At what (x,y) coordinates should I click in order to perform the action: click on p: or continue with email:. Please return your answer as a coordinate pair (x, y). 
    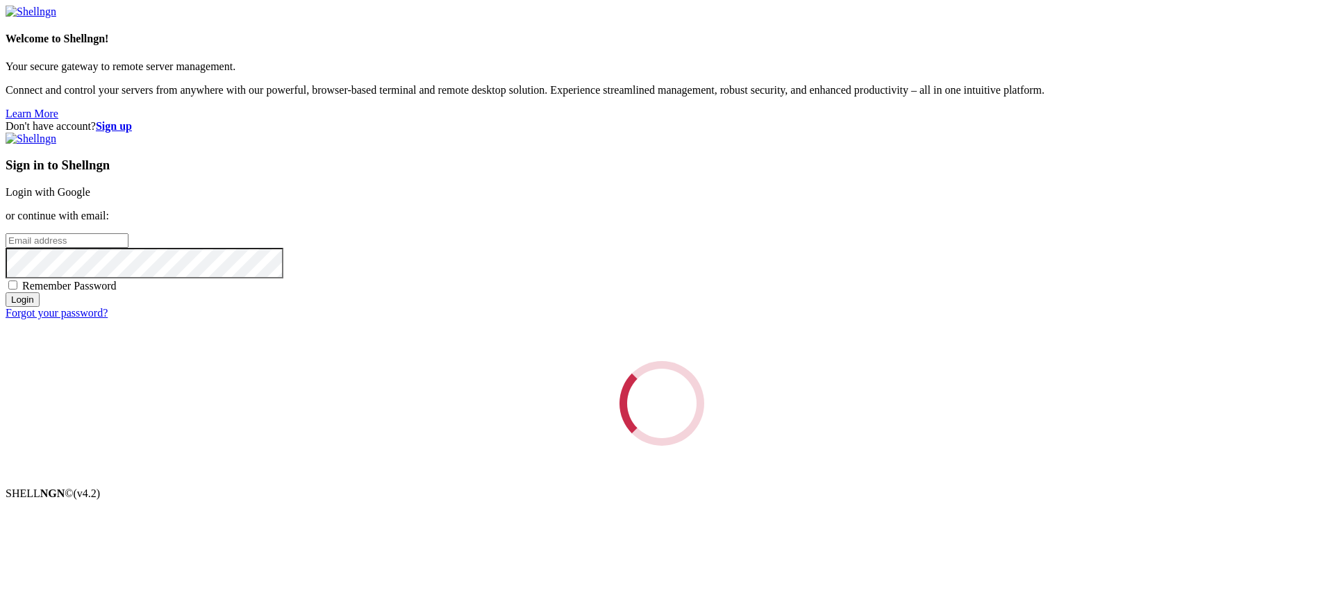
    Looking at the image, I should click on (661, 216).